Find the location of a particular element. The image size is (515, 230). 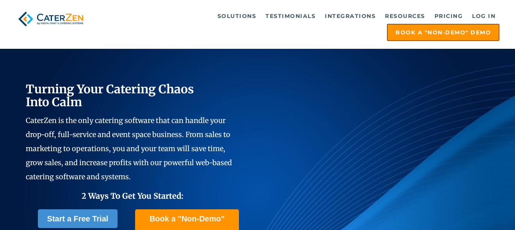

span: 2 Ways To Get You Started: is located at coordinates (132, 195).